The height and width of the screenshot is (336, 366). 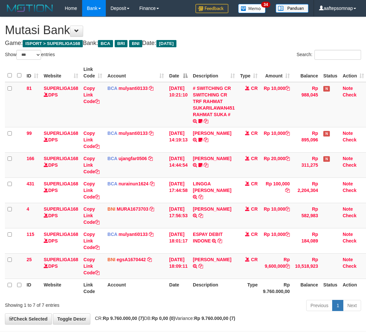 What do you see at coordinates (287, 159) in the screenshot?
I see `a: Copy Rp 20,000 to clipboard` at bounding box center [287, 159].